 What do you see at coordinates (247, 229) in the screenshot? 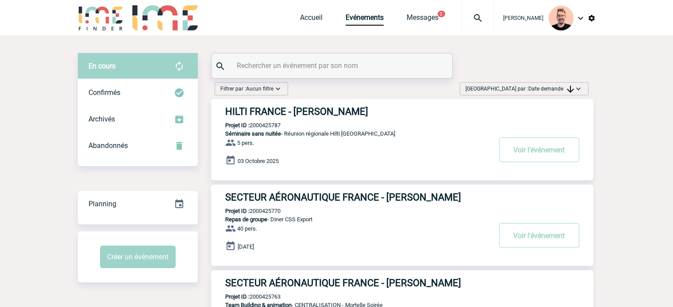
I see `span: 40 pers.` at bounding box center [247, 229].